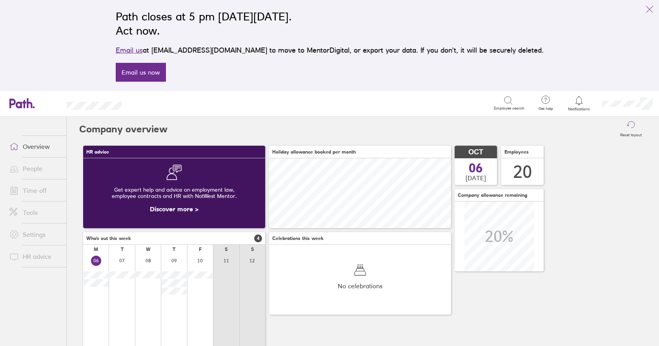  I want to click on span: Celebrations this week, so click(298, 238).